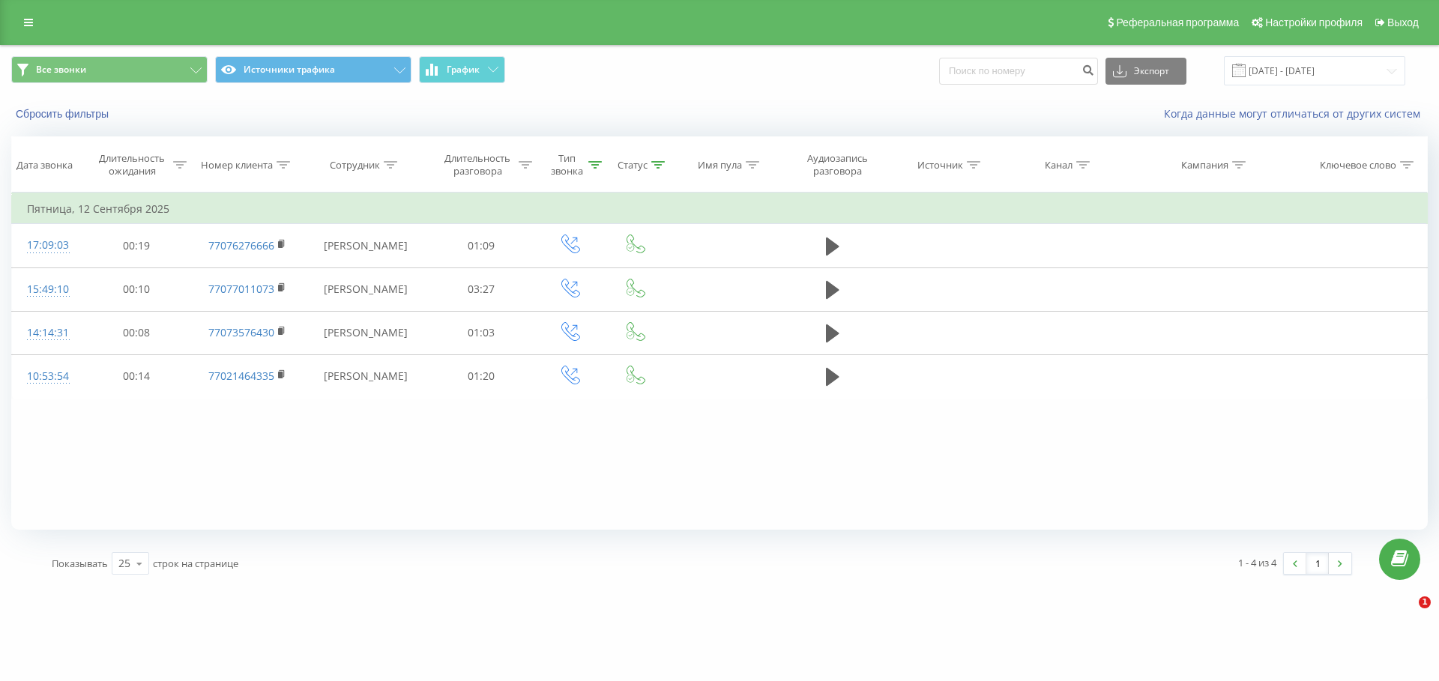  I want to click on td: Пятница, 12 Сентября 2025, so click(719, 209).